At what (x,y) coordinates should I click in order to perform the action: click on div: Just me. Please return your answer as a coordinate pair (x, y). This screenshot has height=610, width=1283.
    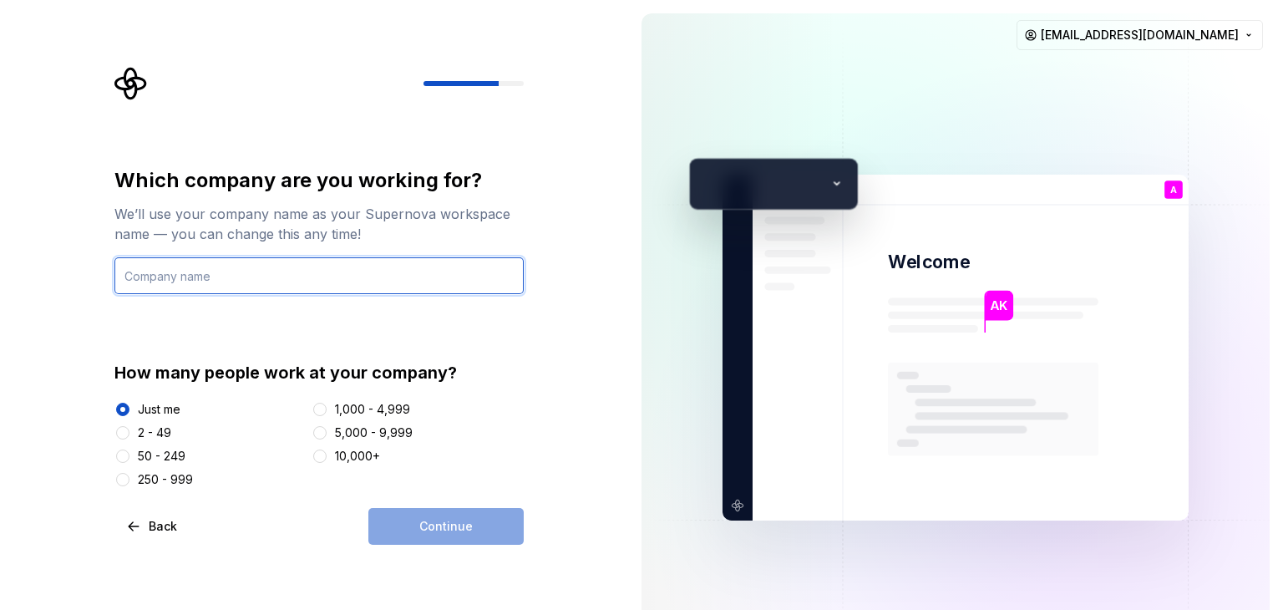
    Looking at the image, I should click on (159, 409).